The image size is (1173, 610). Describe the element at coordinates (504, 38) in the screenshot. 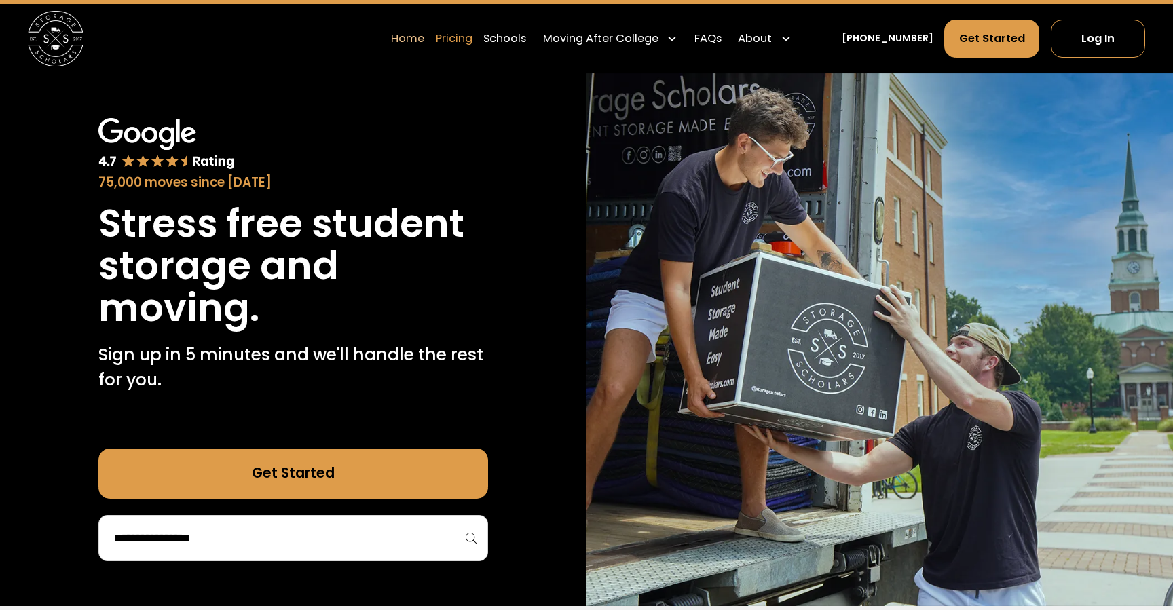

I see `a: Schools` at that location.